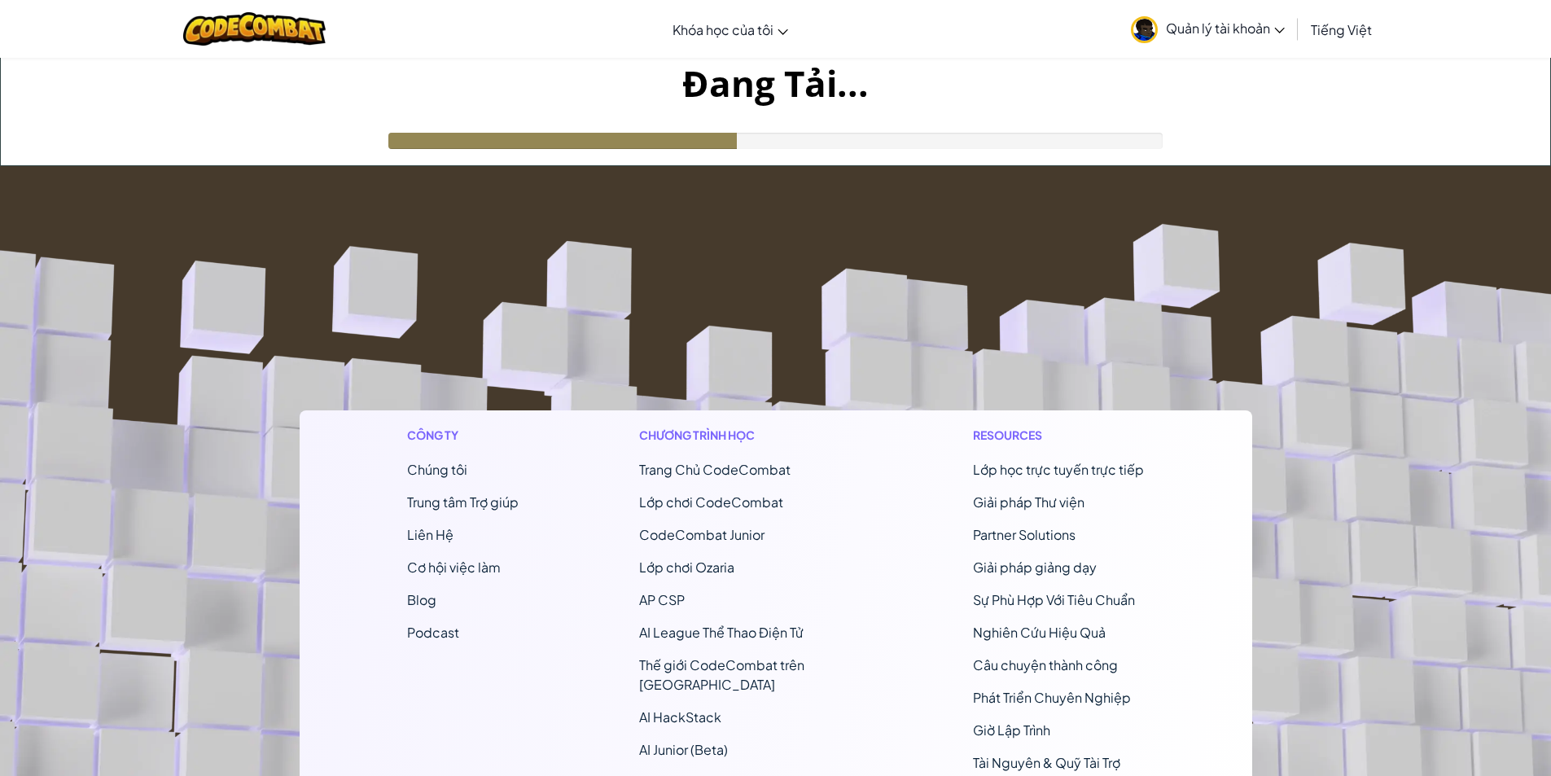 Image resolution: width=1551 pixels, height=776 pixels. What do you see at coordinates (1058, 469) in the screenshot?
I see `a: Lớp học trực tuyến trực tiếp` at bounding box center [1058, 469].